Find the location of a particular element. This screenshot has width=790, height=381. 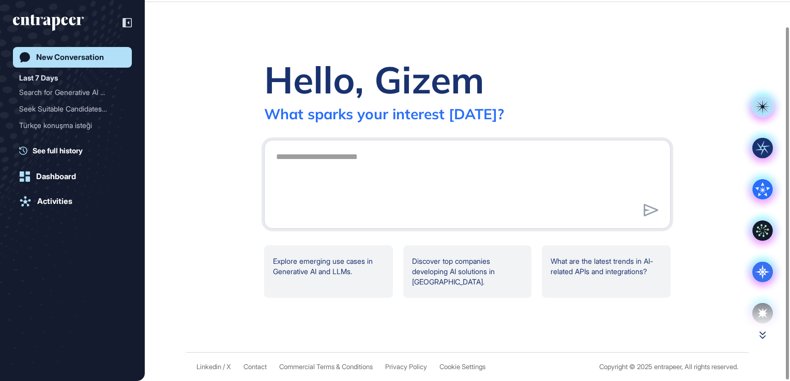

a: Linkedin is located at coordinates (209, 367).